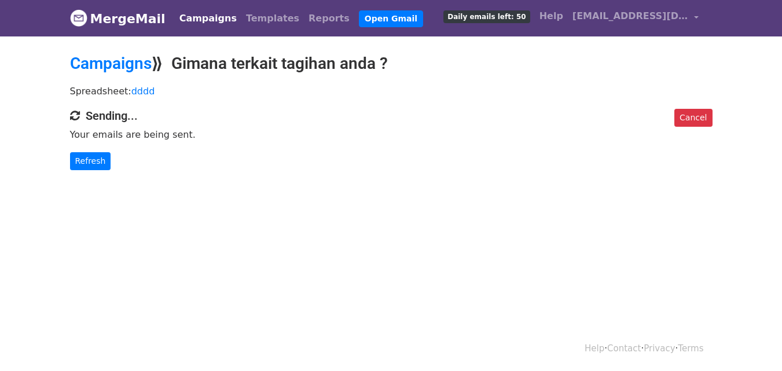  What do you see at coordinates (391, 91) in the screenshot?
I see `p: Spreadsheet:` at bounding box center [391, 91].